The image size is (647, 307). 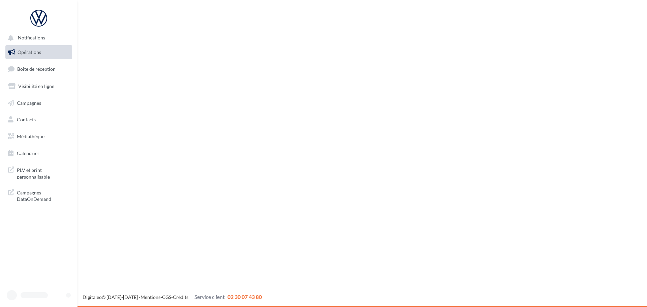 What do you see at coordinates (43, 172) in the screenshot?
I see `span: PLV et print personnalisable` at bounding box center [43, 172].